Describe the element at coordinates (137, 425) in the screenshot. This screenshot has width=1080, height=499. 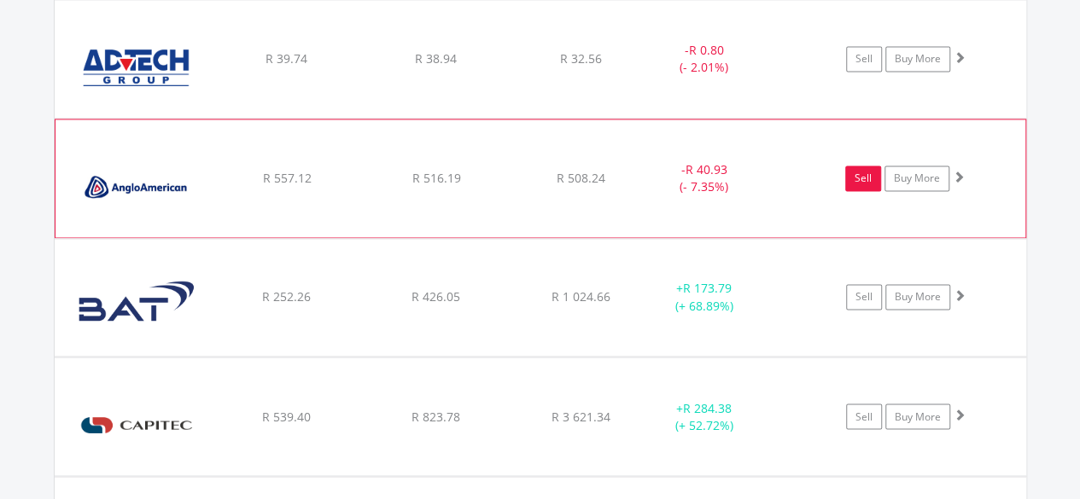
I see `img: EQU.ZA.CPI.png` at that location.